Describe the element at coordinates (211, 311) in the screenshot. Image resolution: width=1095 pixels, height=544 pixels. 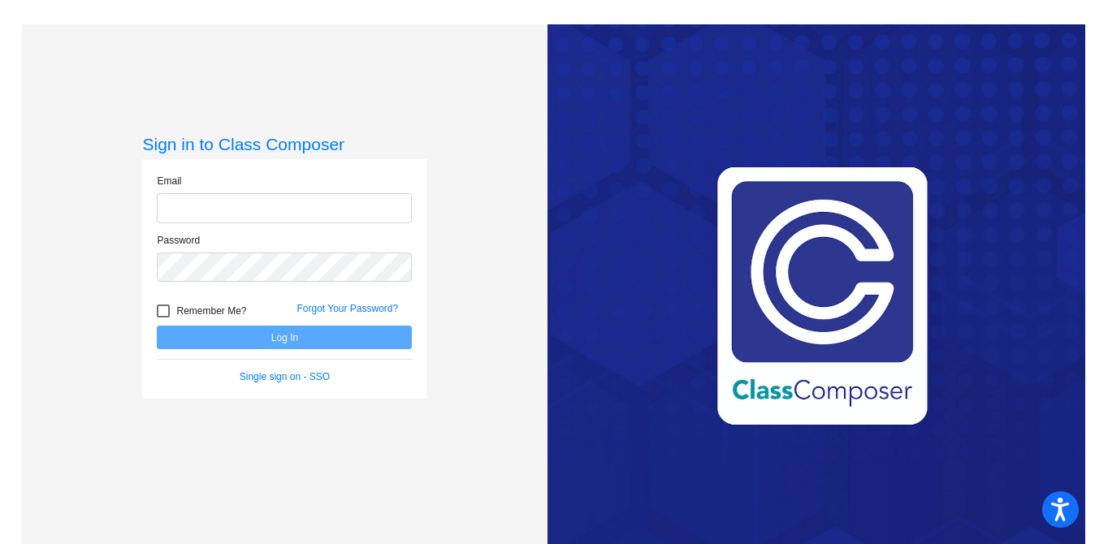
I see `span: Remember Me?` at that location.